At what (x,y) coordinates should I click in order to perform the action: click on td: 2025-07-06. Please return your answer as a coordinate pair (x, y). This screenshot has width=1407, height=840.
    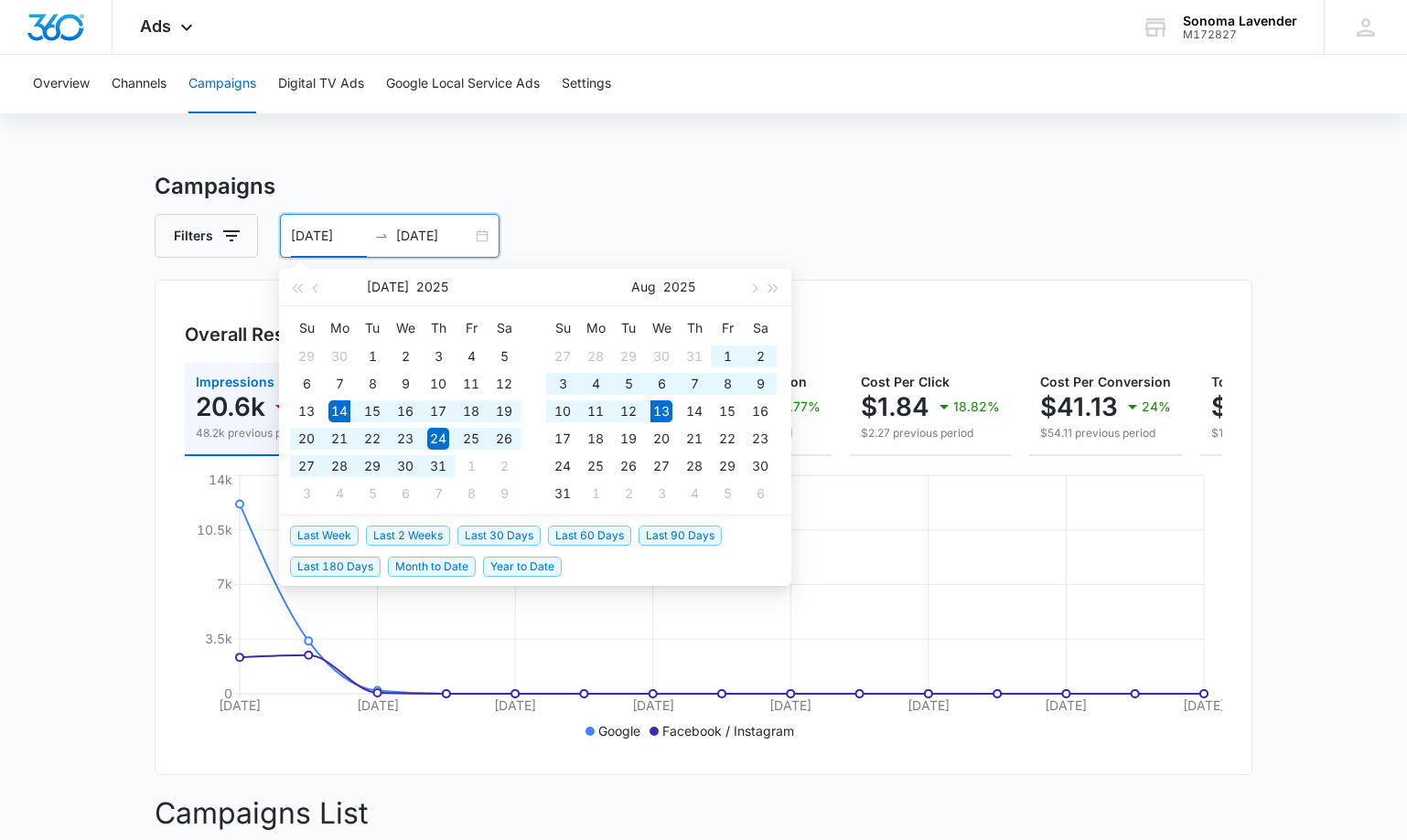
    Looking at the image, I should click on (307, 384).